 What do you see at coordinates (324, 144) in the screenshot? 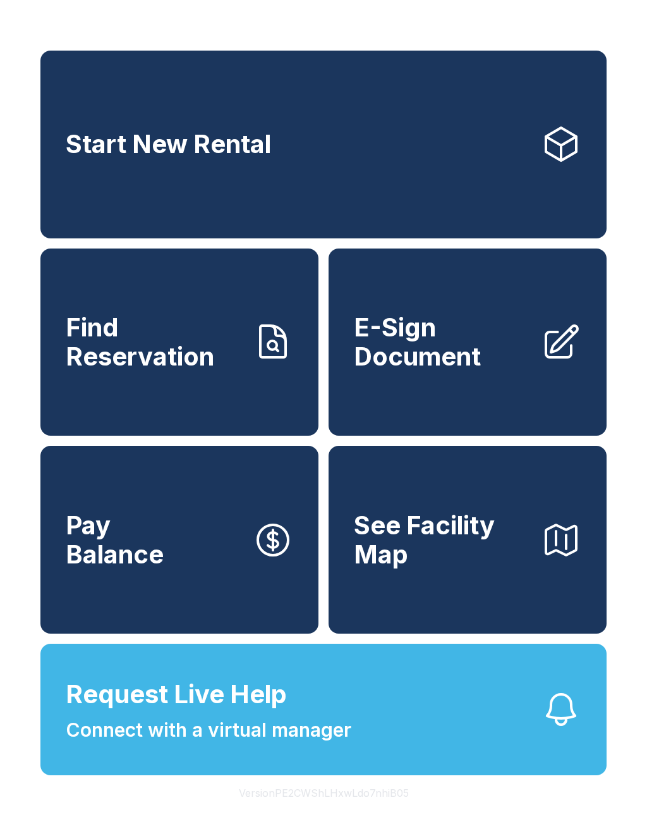
I see `a: Start New Rental` at bounding box center [324, 144].